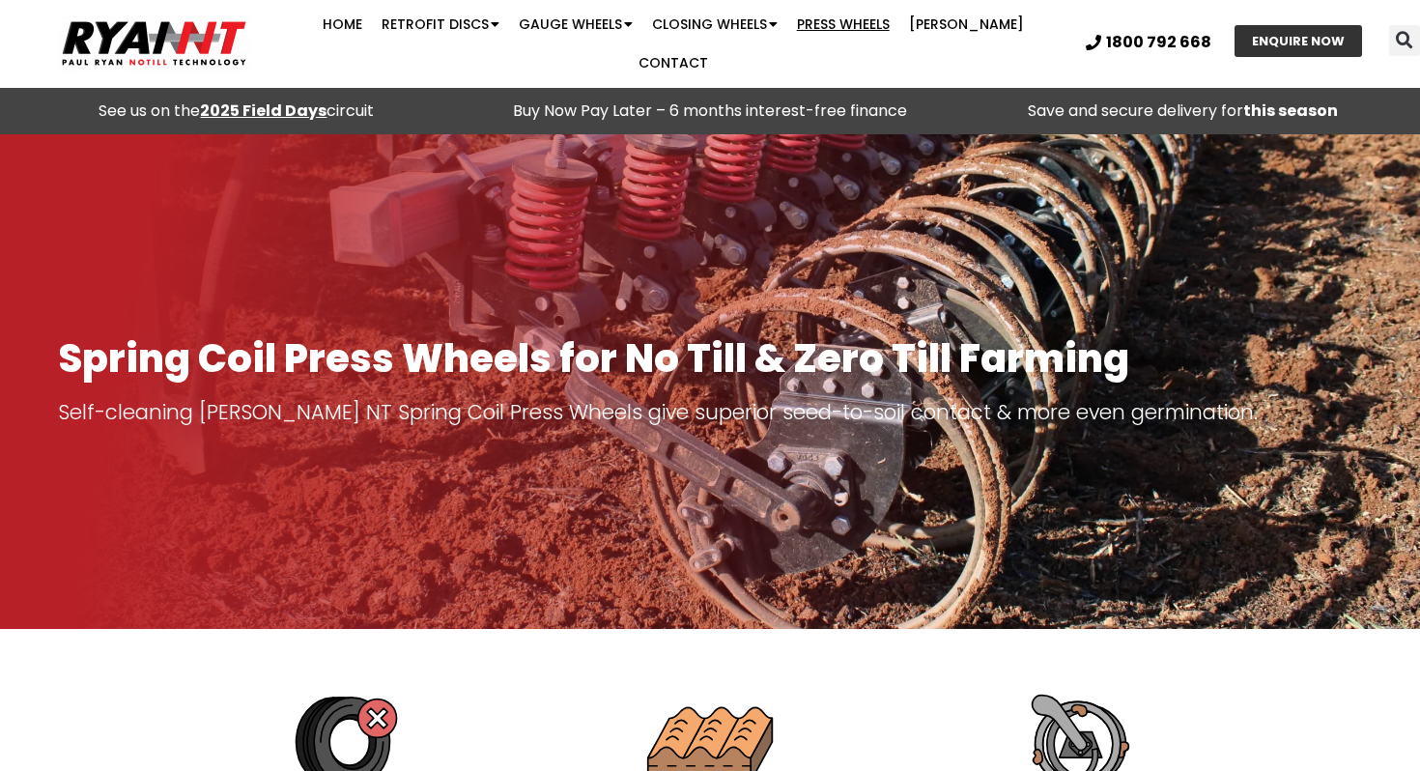 This screenshot has height=771, width=1420. What do you see at coordinates (710, 111) in the screenshot?
I see `p: Buy Now Pay Later – 6 months interest-free finance` at bounding box center [710, 111].